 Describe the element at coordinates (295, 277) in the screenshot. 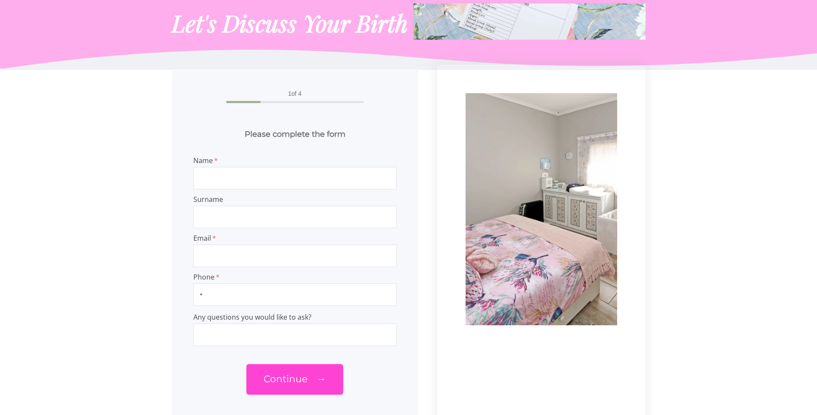

I see `span: Phone` at that location.